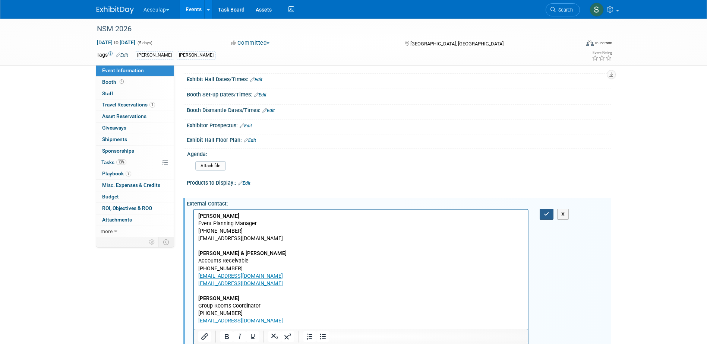  I want to click on button: Insert/edit link, so click(205, 337).